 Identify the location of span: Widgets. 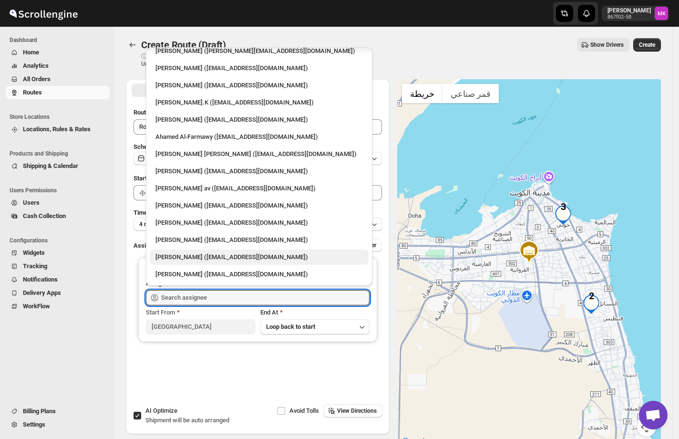
(34, 252).